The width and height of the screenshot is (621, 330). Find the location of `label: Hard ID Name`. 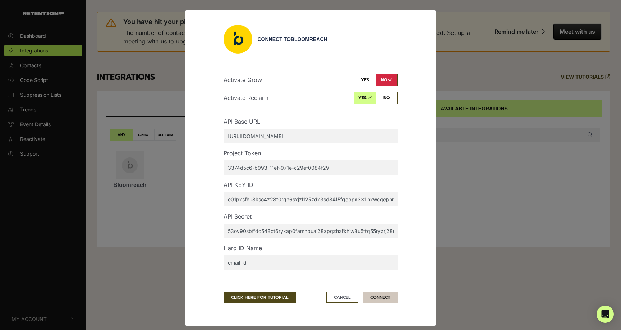

label: Hard ID Name is located at coordinates (243, 248).